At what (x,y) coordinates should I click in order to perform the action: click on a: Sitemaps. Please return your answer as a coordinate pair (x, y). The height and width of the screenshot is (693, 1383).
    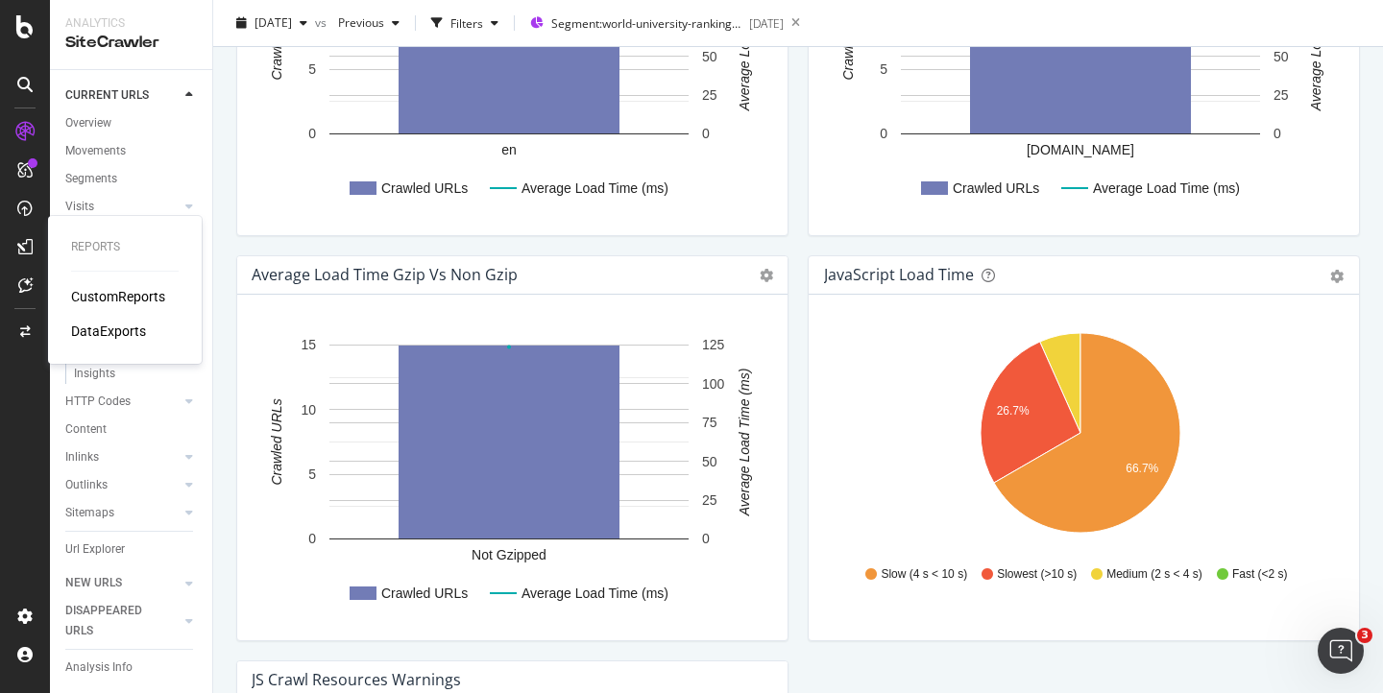
    Looking at the image, I should click on (122, 513).